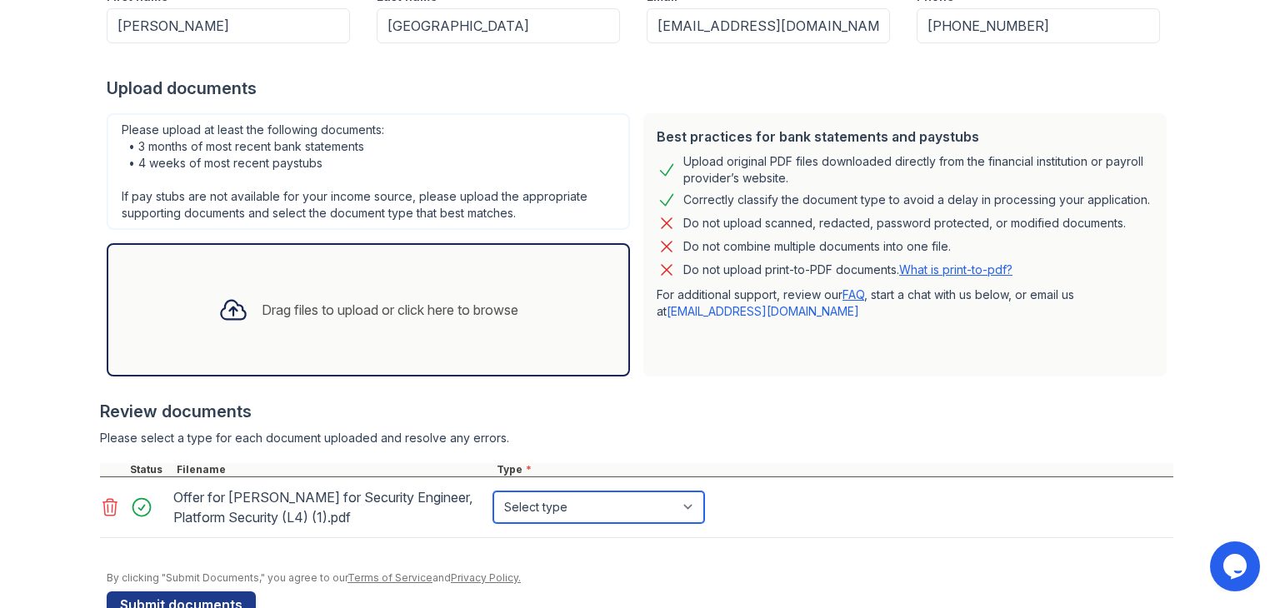 The height and width of the screenshot is (608, 1280). Describe the element at coordinates (817, 247) in the screenshot. I see `div: Do not combine multiple documents into one file.` at that location.